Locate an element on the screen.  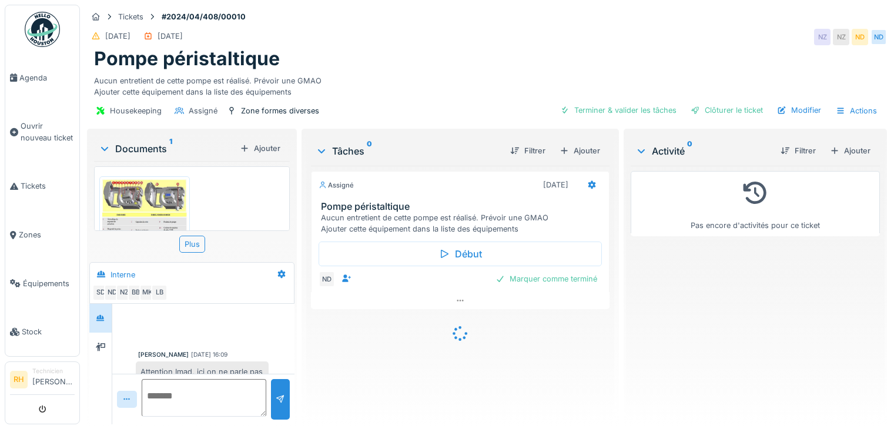
div: Zone formes diverses is located at coordinates (280, 111).